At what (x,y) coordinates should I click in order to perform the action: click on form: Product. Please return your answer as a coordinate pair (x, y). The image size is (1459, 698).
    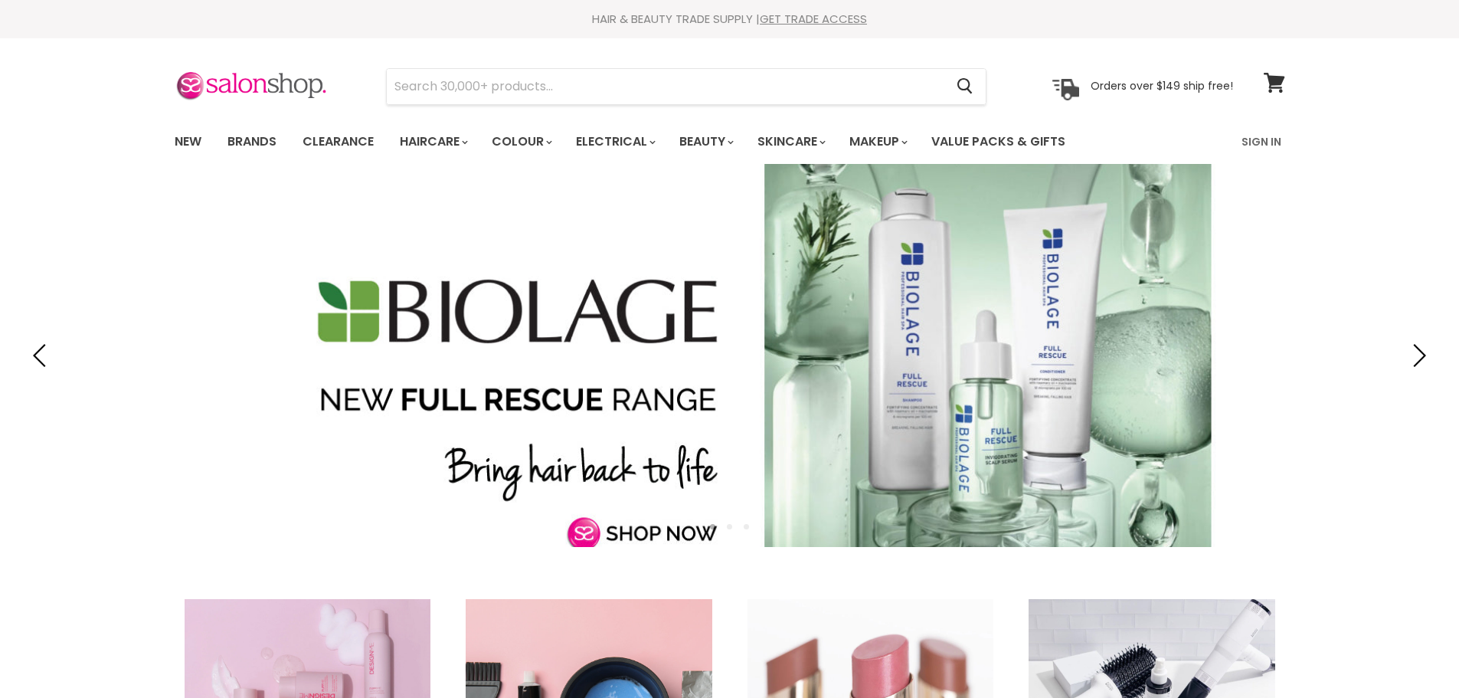
    Looking at the image, I should click on (686, 87).